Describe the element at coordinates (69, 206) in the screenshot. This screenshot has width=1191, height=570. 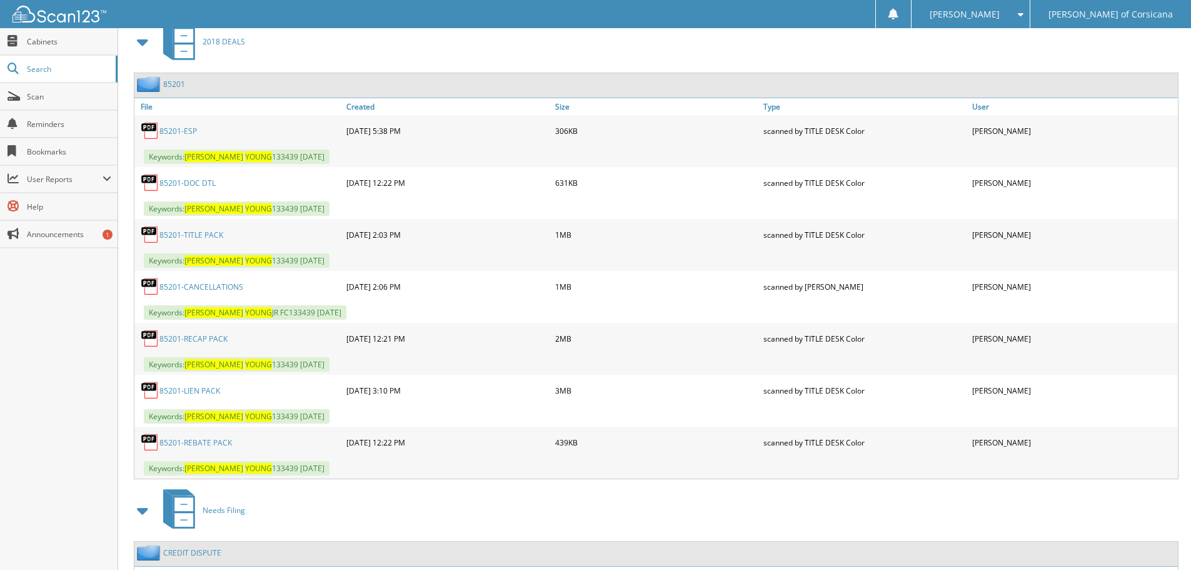
I see `span: Help` at that location.